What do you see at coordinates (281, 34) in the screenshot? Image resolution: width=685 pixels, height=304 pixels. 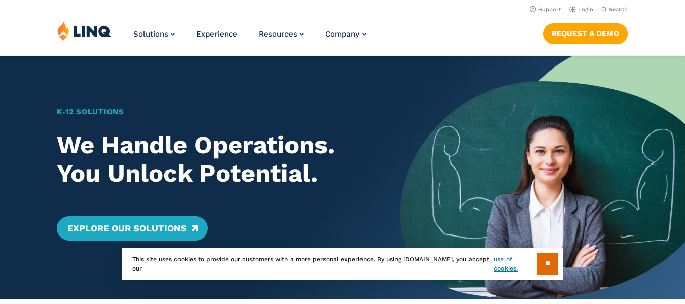 I see `a: Resources` at bounding box center [281, 34].